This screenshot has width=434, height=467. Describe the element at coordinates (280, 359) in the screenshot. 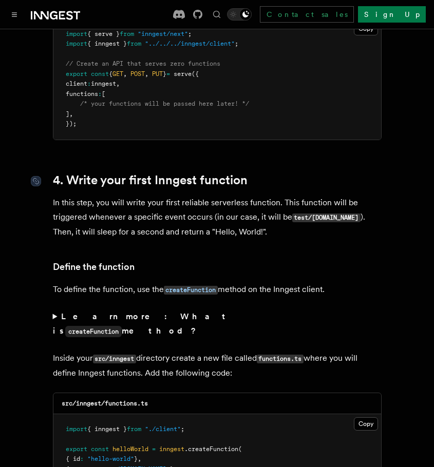

I see `code: functions.ts` at that location.